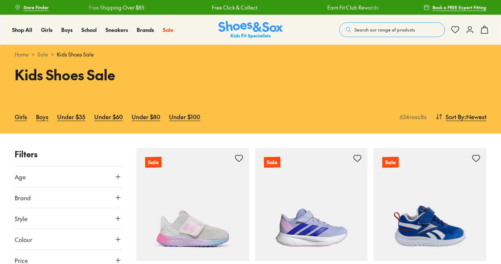 The width and height of the screenshot is (501, 264). I want to click on a: Shoes & Sox, so click(250, 30).